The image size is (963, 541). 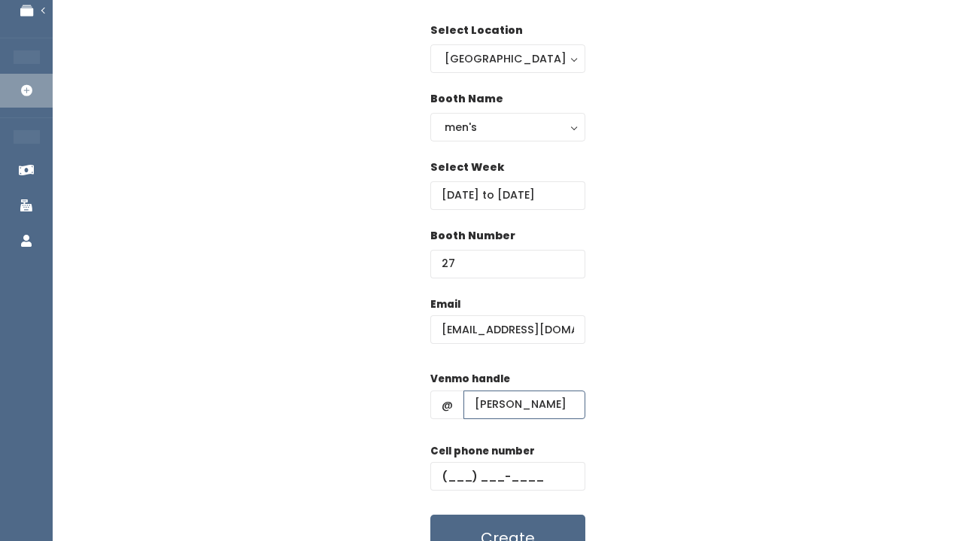 I want to click on label: Cell phone number, so click(x=482, y=451).